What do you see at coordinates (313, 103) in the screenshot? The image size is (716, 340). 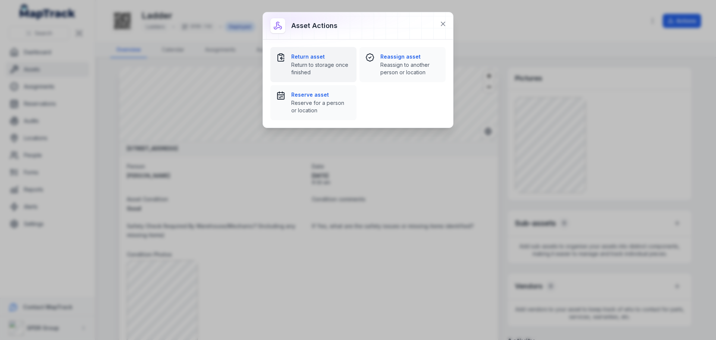 I see `button: Reserve assetReserve for a person or location` at bounding box center [313, 103].